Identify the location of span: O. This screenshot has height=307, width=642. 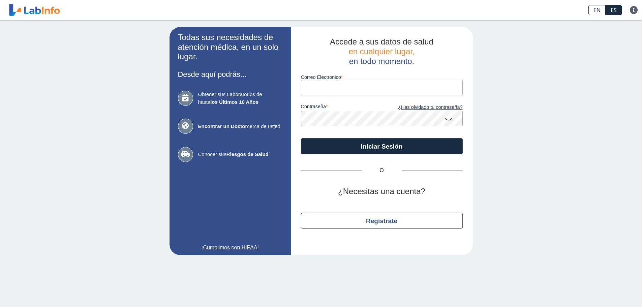
(382, 171).